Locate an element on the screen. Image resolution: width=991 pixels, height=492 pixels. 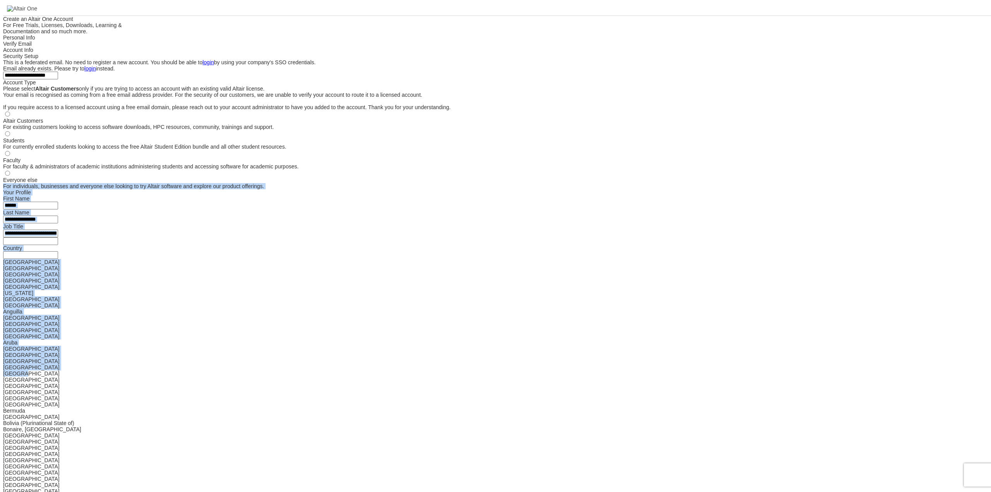
span: Anguilla is located at coordinates (13, 312).